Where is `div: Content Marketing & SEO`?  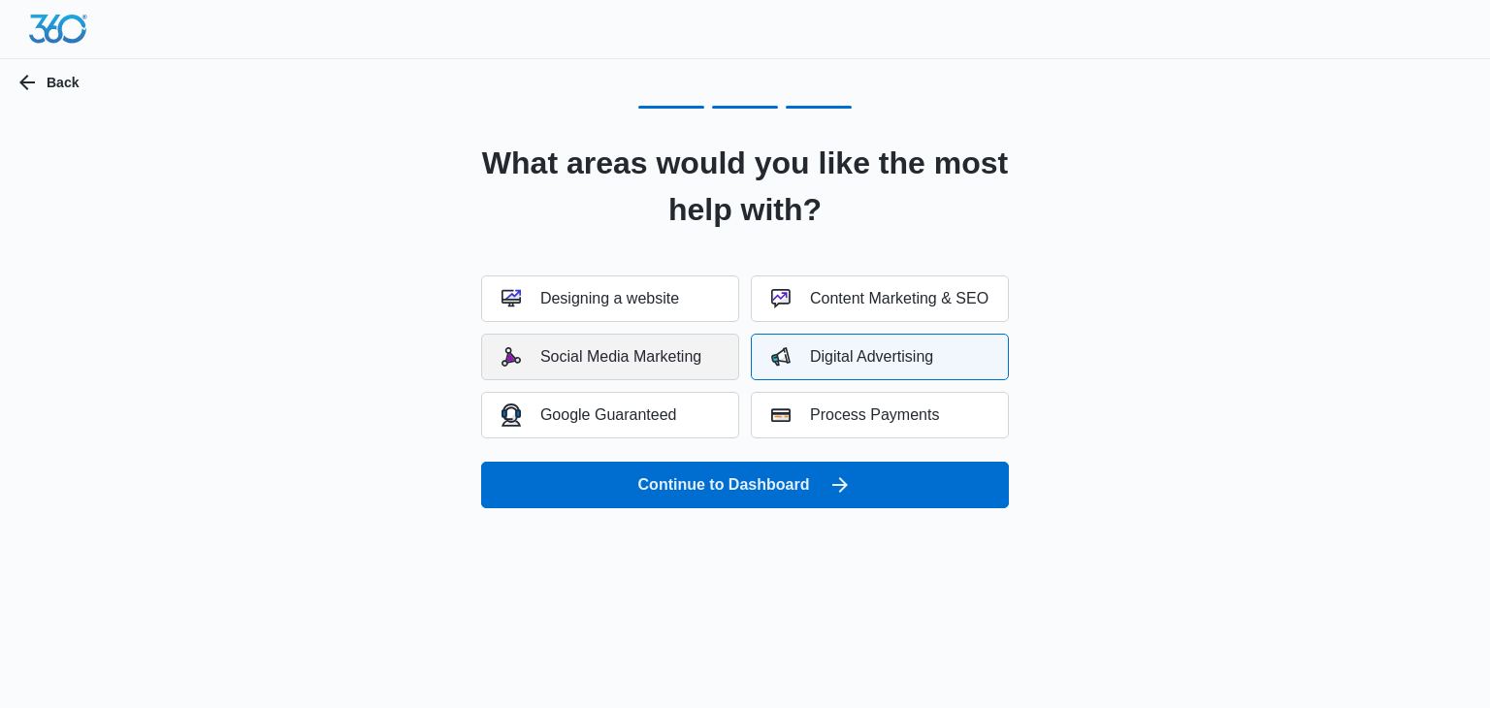
div: Content Marketing & SEO is located at coordinates (880, 299).